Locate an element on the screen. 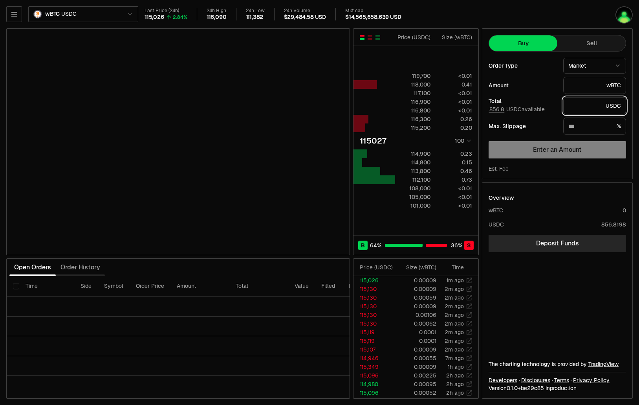 The height and width of the screenshot is (405, 639). div: Est. Fee is located at coordinates (498, 168).